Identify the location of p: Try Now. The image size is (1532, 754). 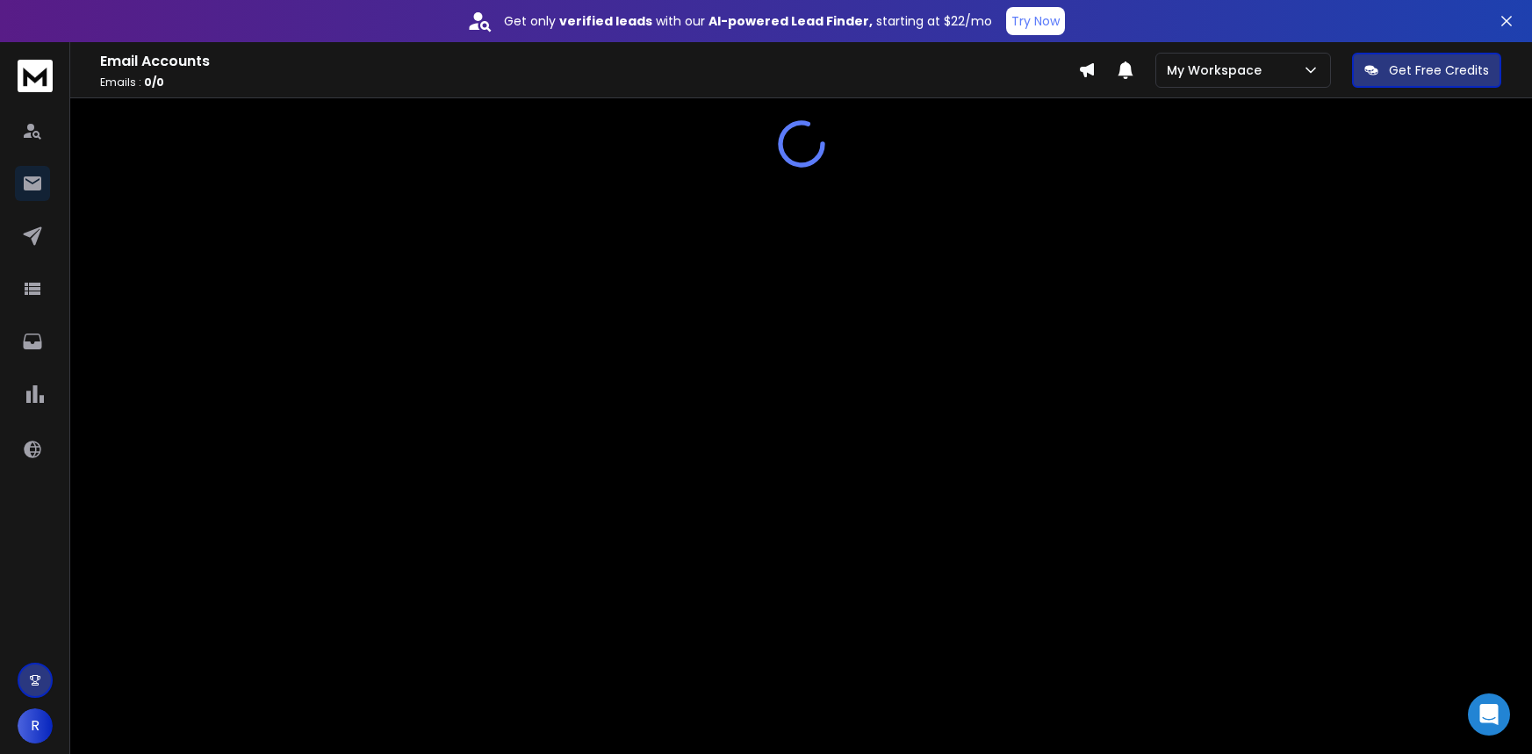
(1035, 21).